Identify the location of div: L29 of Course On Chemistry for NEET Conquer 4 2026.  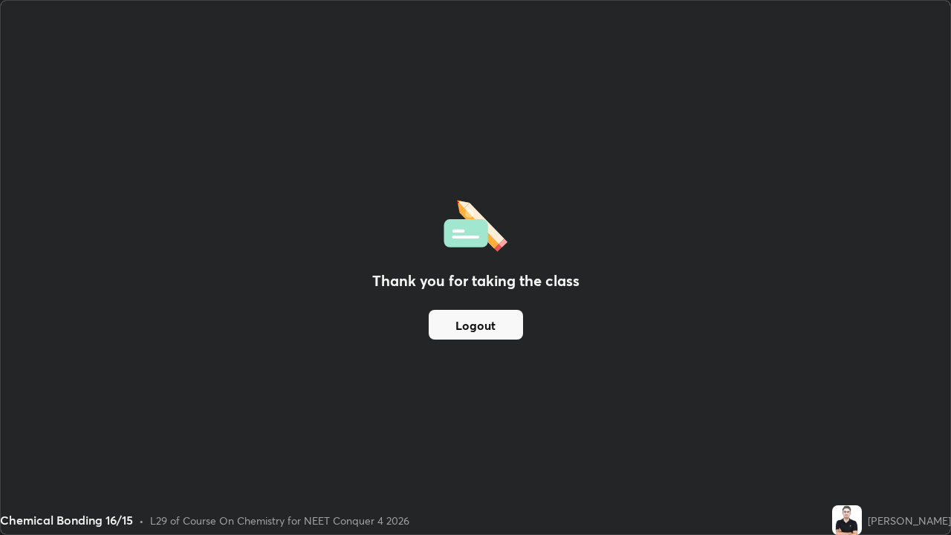
(279, 520).